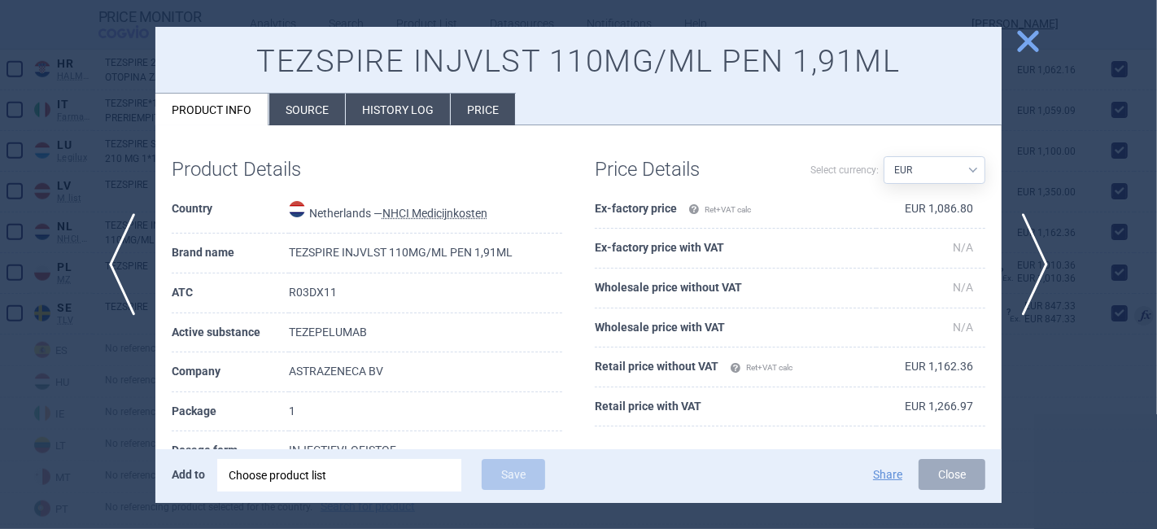 This screenshot has width=1157, height=529. Describe the element at coordinates (188, 474) in the screenshot. I see `p: Add to` at that location.